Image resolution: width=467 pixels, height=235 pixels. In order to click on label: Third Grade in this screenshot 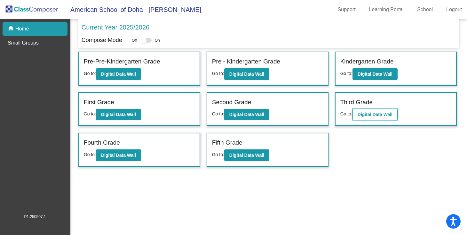, I will do `click(357, 102)`.